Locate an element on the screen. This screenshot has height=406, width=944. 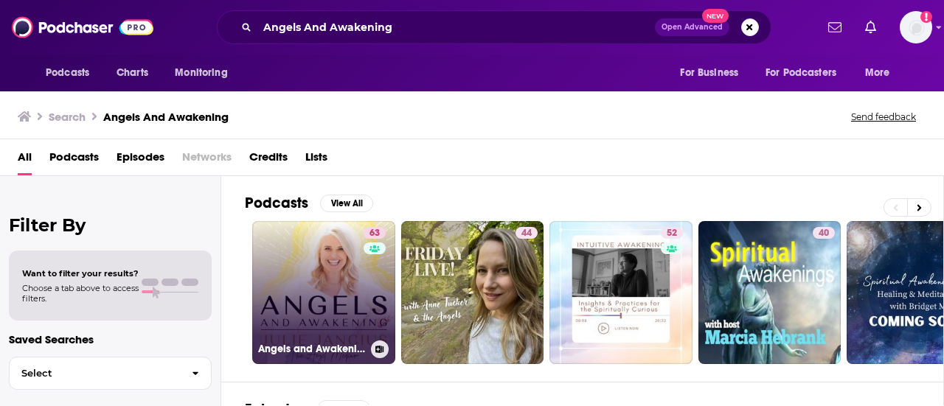
button: Open AdvancedNew is located at coordinates (692, 27).